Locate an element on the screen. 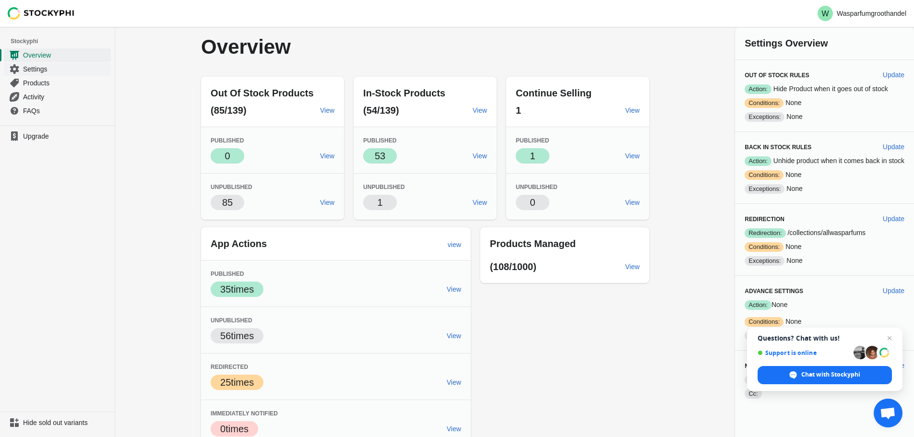 The height and width of the screenshot is (437, 914). span: Redirection: is located at coordinates (764, 233).